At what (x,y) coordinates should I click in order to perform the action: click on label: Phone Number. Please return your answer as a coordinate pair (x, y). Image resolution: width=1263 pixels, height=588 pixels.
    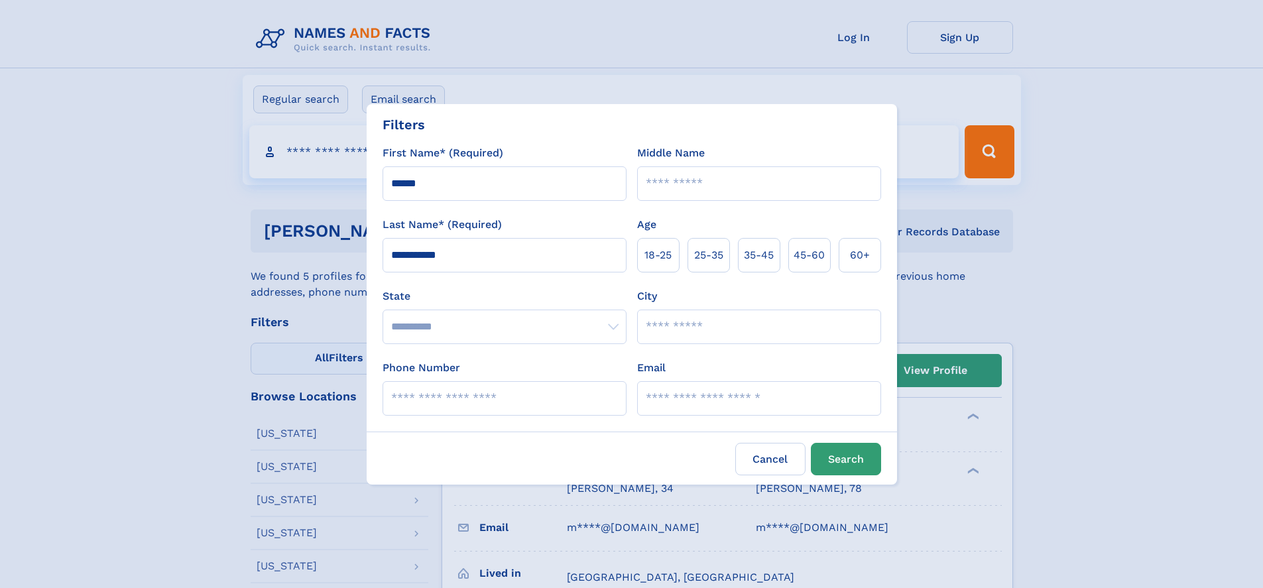
    Looking at the image, I should click on (421, 368).